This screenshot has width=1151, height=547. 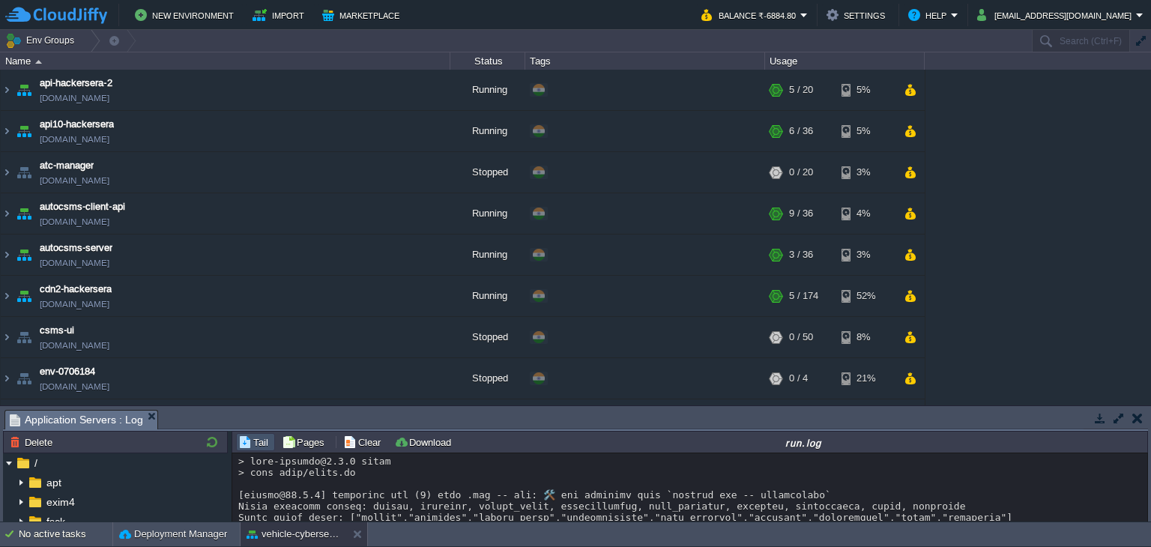 What do you see at coordinates (803, 442) in the screenshot?
I see `div: run.log` at bounding box center [803, 442].